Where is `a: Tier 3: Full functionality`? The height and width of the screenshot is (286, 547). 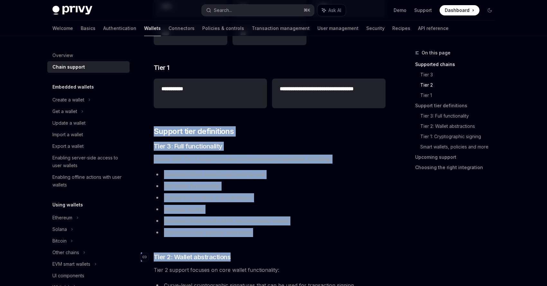 a: Tier 3: Full functionality is located at coordinates (460, 116).